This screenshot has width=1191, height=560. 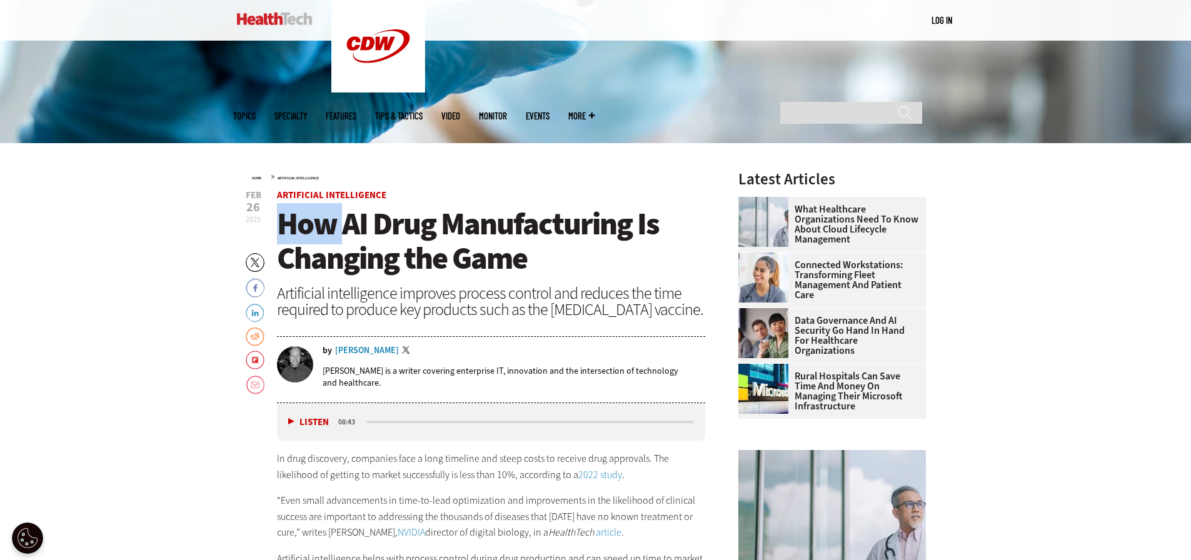 What do you see at coordinates (327, 351) in the screenshot?
I see `span: by` at bounding box center [327, 351].